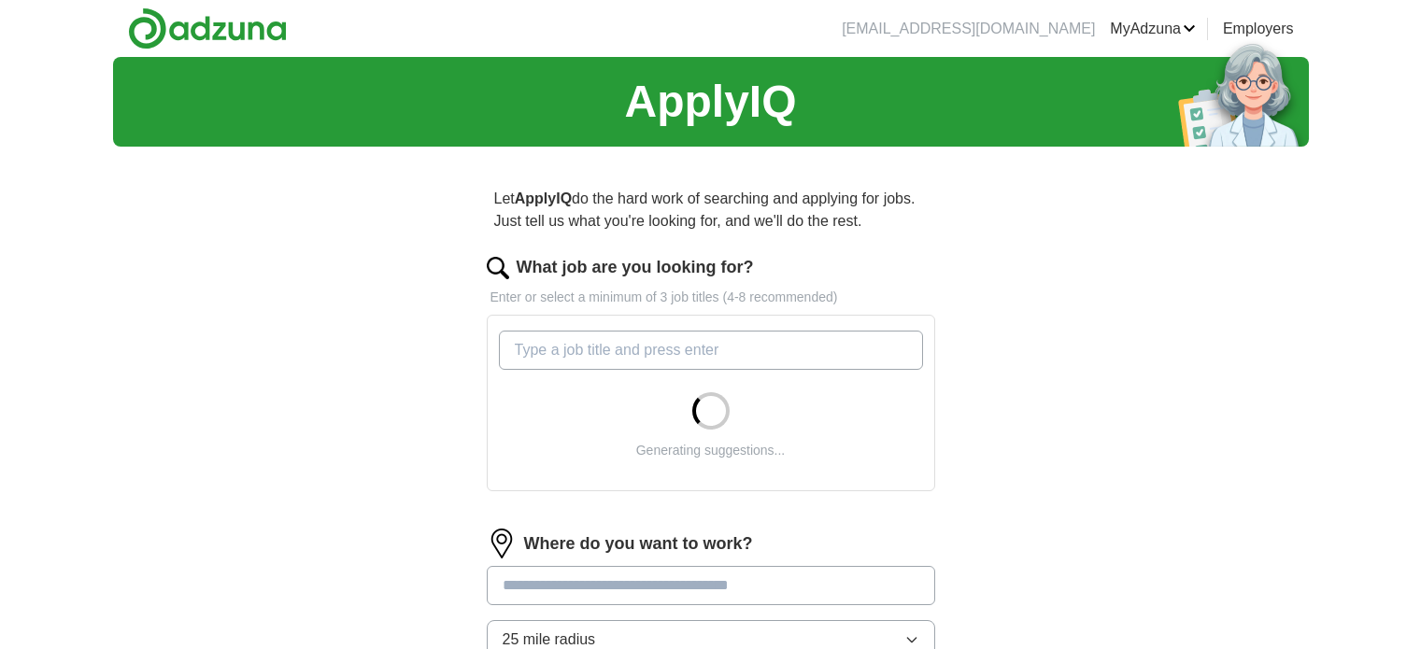 This screenshot has height=649, width=1421. Describe the element at coordinates (711, 297) in the screenshot. I see `p: Enter or select a minimum of 3 job titles (4-8 recommended)` at that location.